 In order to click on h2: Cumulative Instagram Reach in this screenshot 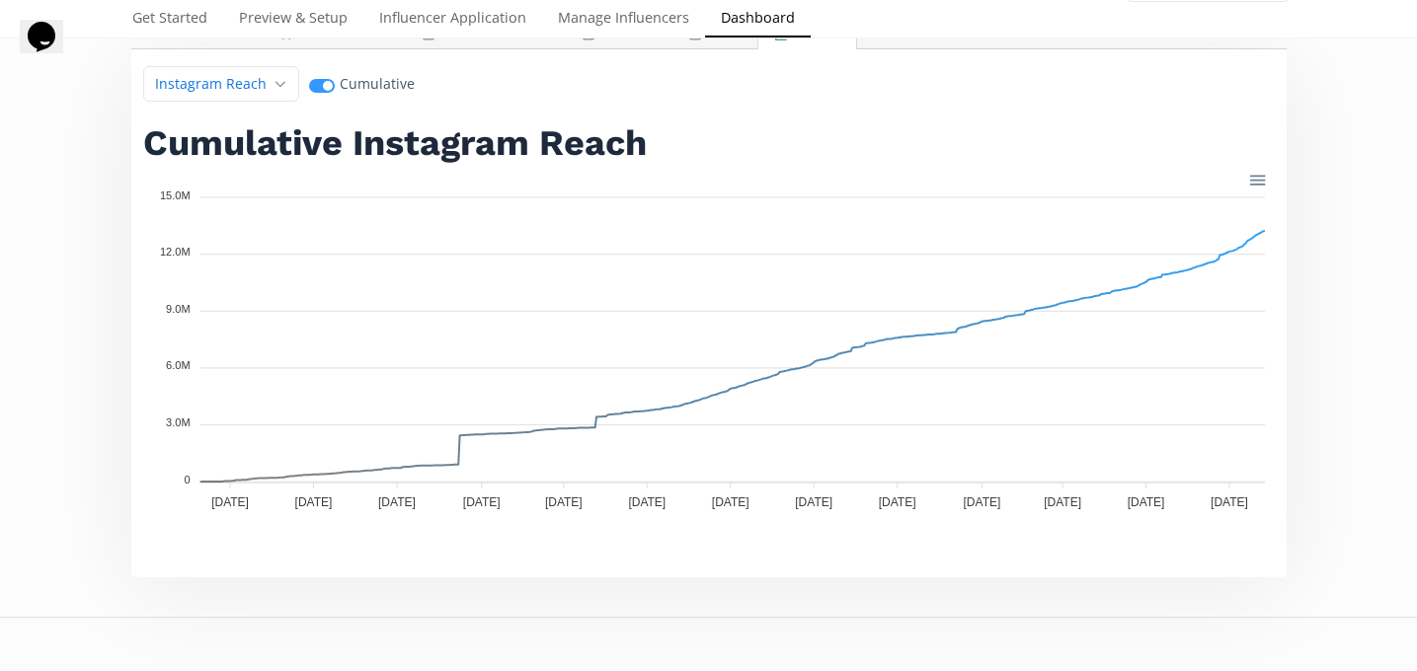, I will do `click(709, 143)`.